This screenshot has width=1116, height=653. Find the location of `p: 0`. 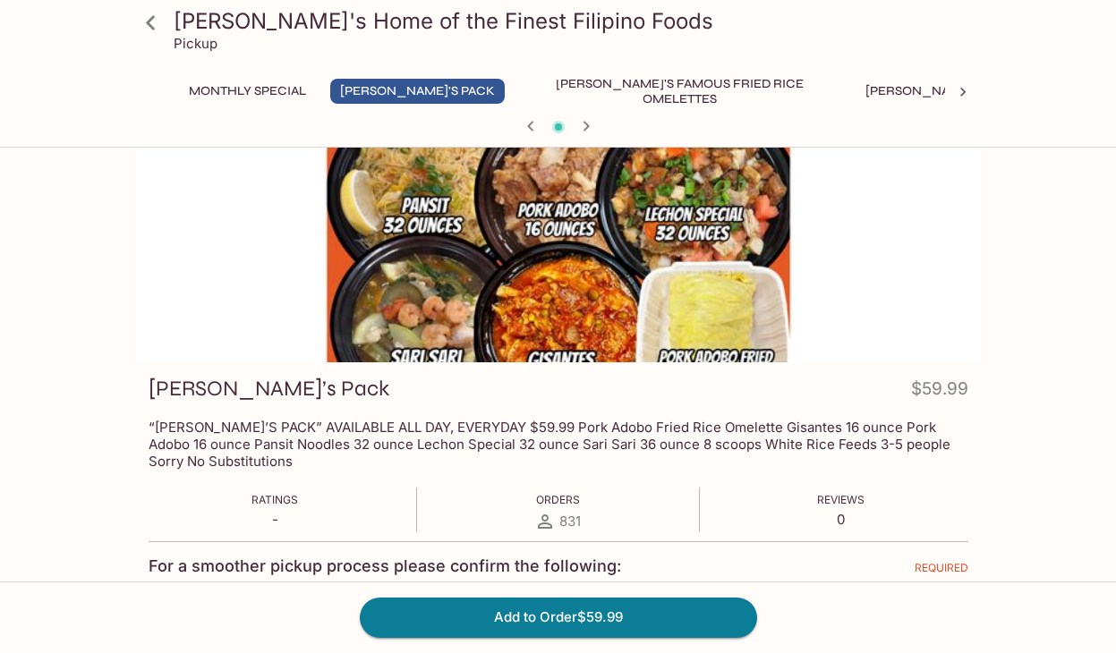

p: 0 is located at coordinates (840, 519).